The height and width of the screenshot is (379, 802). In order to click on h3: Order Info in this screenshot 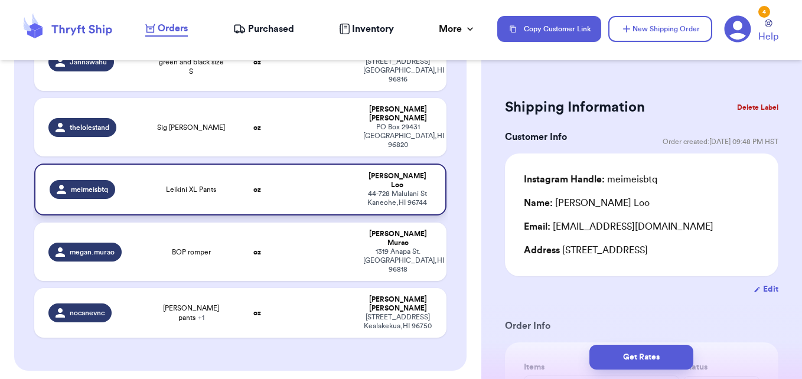, I will do `click(642, 326)`.